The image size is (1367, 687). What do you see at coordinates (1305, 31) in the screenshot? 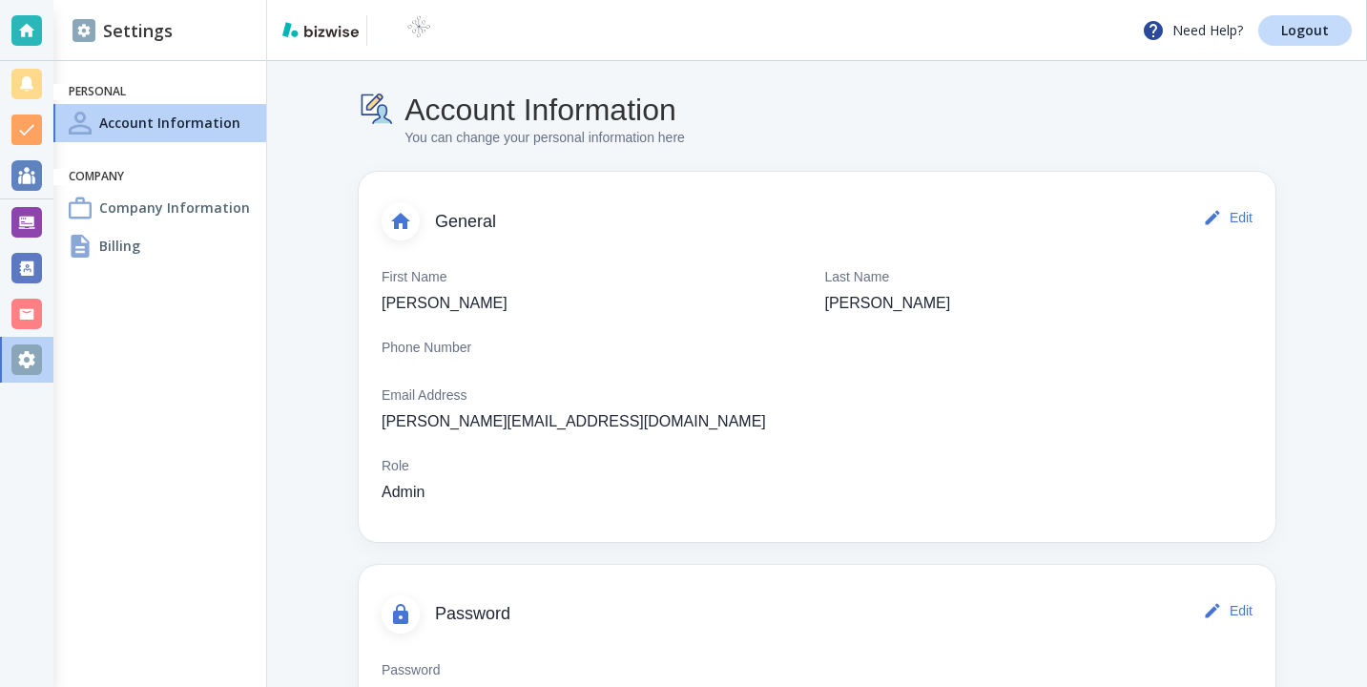
I see `a: Logout` at bounding box center [1305, 31].